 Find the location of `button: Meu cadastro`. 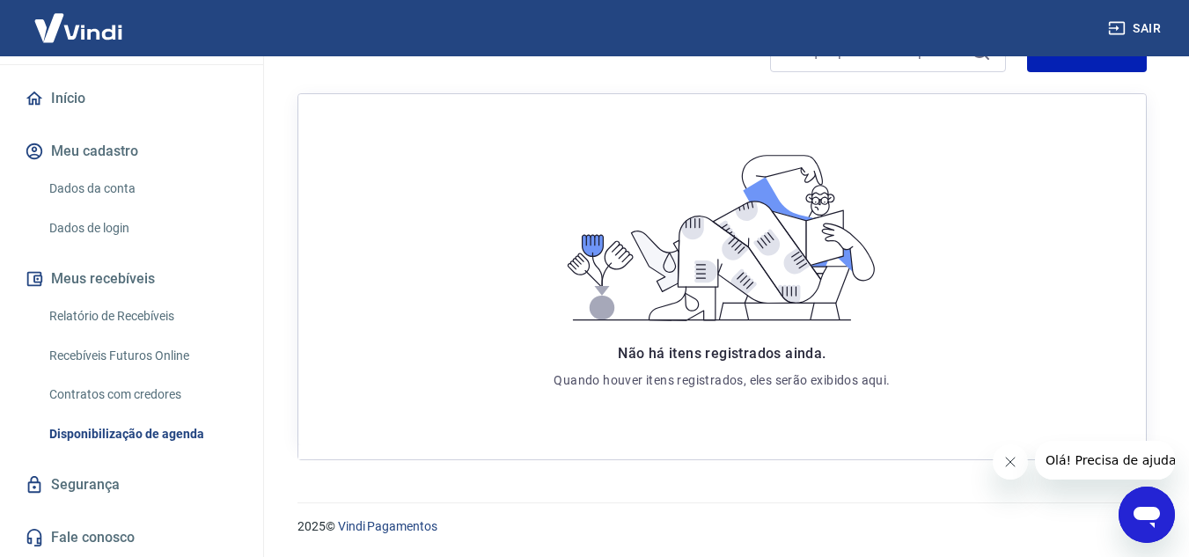

button: Meu cadastro is located at coordinates (131, 151).